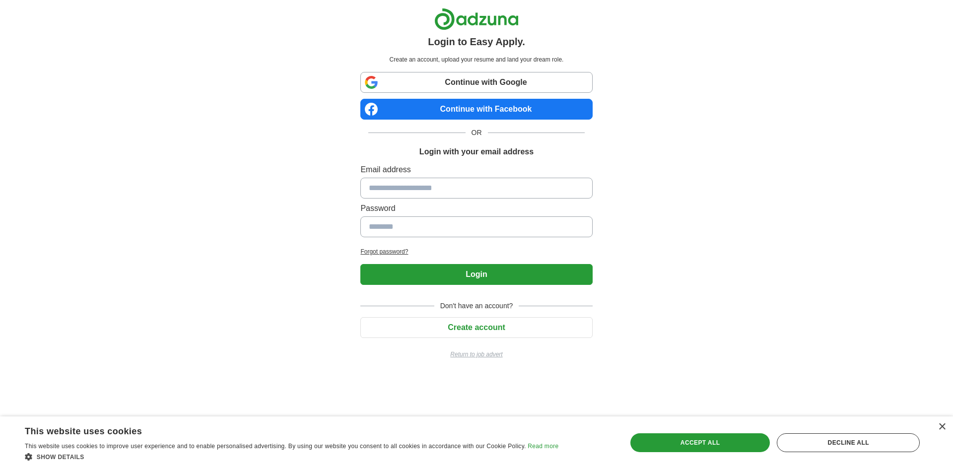 This screenshot has height=469, width=953. Describe the element at coordinates (477, 19) in the screenshot. I see `img: Adzuna logo` at that location.